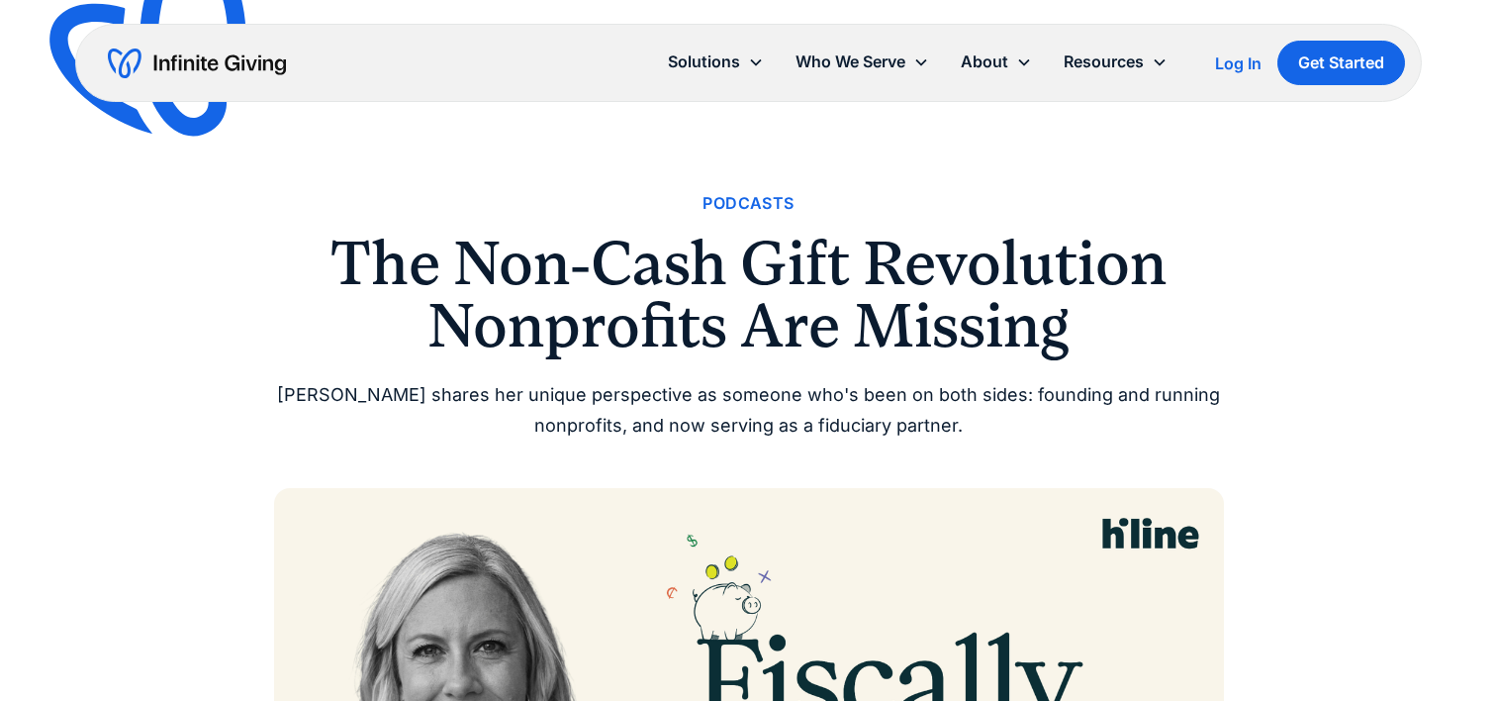 This screenshot has width=1497, height=701. Describe the element at coordinates (748, 203) in the screenshot. I see `a: Podcasts` at that location.